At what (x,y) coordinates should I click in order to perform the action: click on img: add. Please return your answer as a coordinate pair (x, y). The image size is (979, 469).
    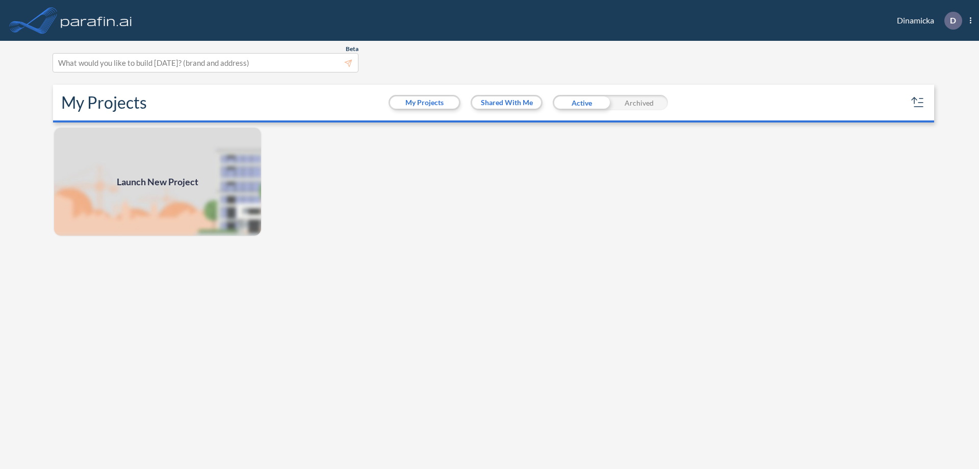
    Looking at the image, I should click on (158, 182).